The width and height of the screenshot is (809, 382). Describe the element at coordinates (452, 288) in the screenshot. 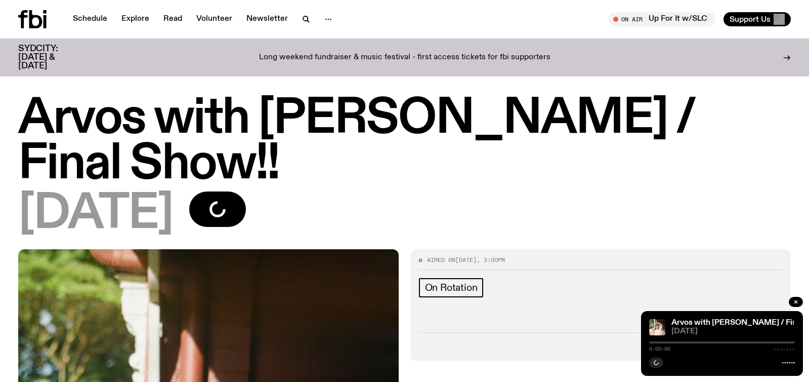

I see `a: On Rotation` at that location.